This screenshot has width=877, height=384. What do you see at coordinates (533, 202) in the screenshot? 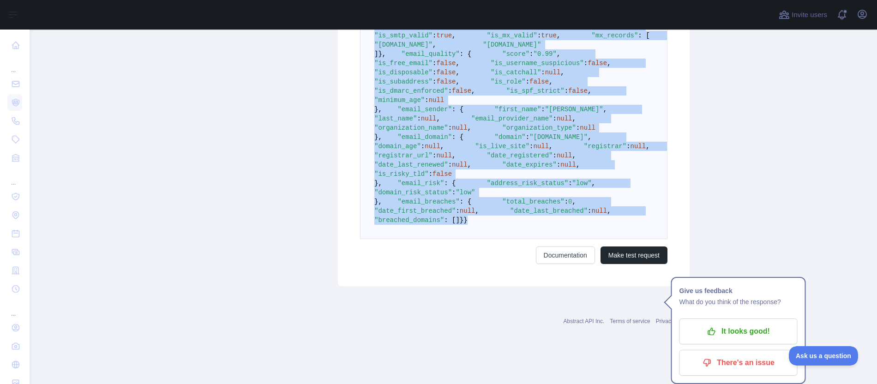
I see `span: "total_breaches"` at bounding box center [533, 202].